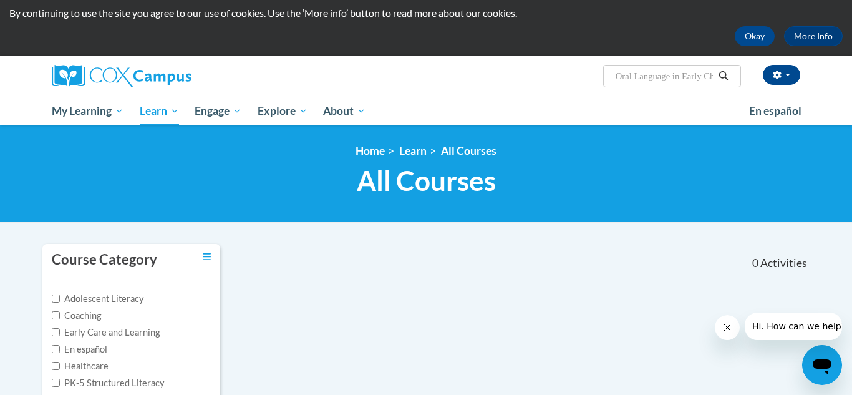 The height and width of the screenshot is (395, 852). I want to click on button: Account Settings, so click(781, 75).